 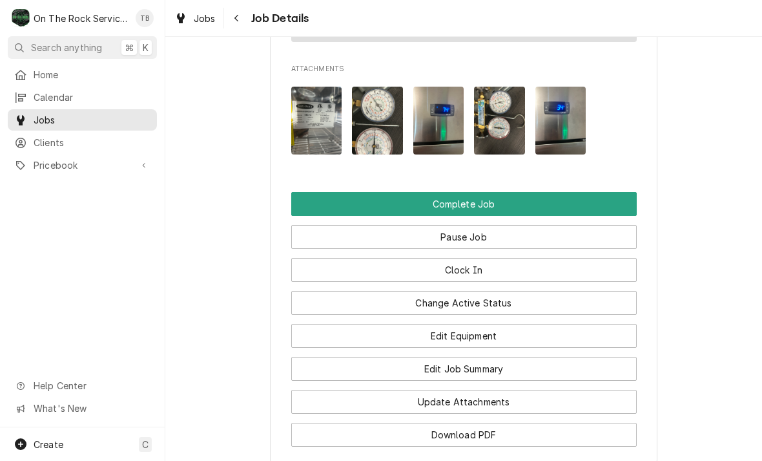 I want to click on span: Create, so click(x=48, y=444).